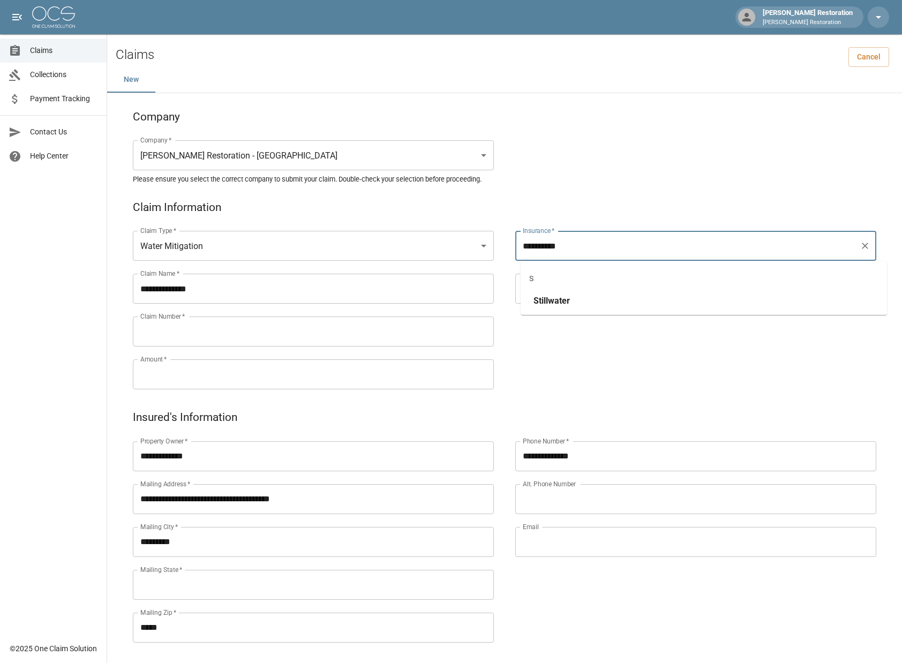  What do you see at coordinates (64, 132) in the screenshot?
I see `span: Contact Us` at bounding box center [64, 132].